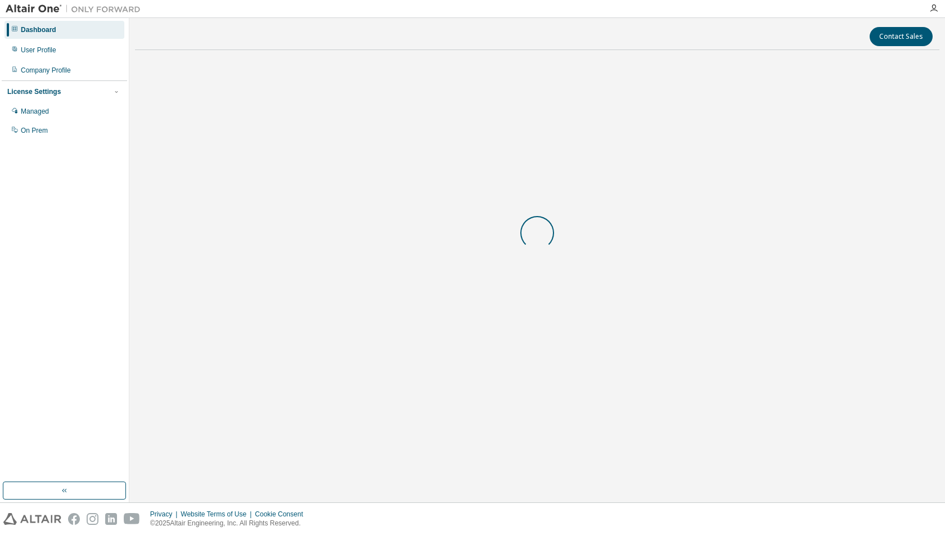 The height and width of the screenshot is (535, 945). Describe the element at coordinates (34, 131) in the screenshot. I see `div: On Prem` at that location.